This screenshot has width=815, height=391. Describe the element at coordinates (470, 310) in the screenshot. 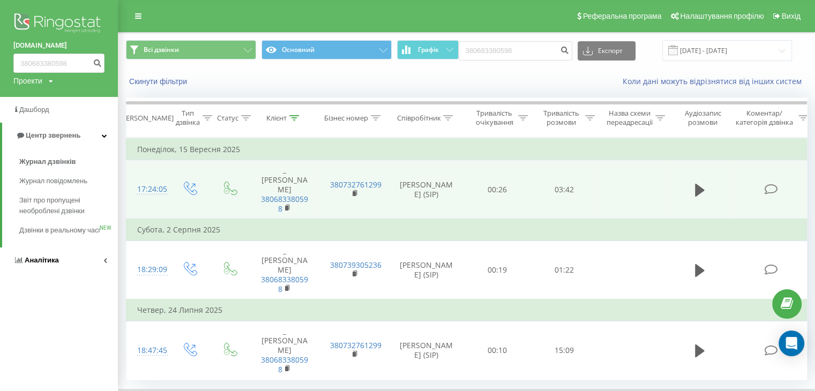

I see `td: Четвер, 24 Липня 2025` at that location.